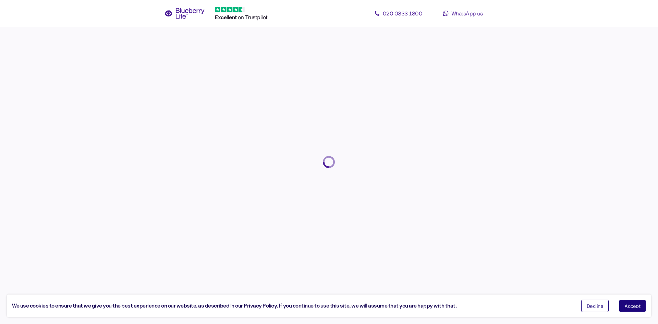  What do you see at coordinates (291, 306) in the screenshot?
I see `div: We use cookies to ensure that we give you the best experience on our website, as described in our...` at bounding box center [291, 306].